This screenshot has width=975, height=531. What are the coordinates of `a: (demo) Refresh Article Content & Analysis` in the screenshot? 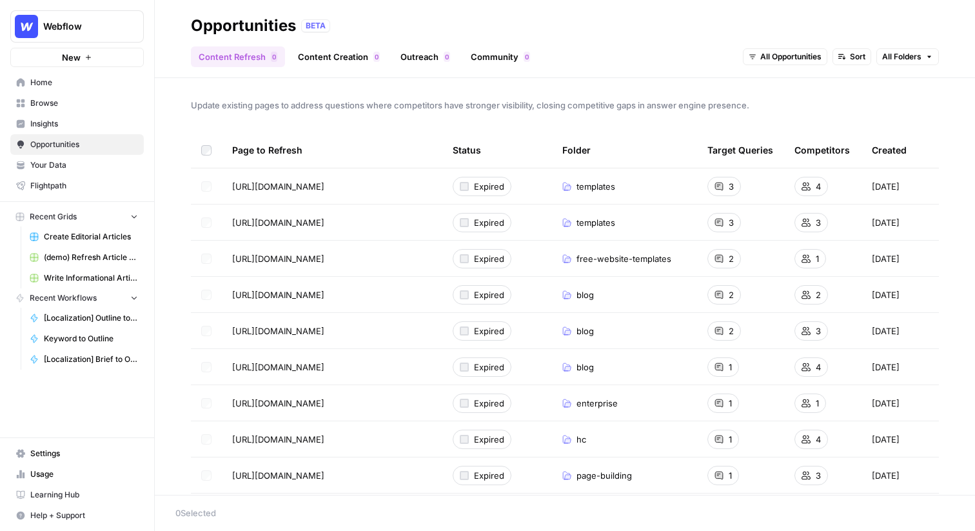 It's located at (84, 257).